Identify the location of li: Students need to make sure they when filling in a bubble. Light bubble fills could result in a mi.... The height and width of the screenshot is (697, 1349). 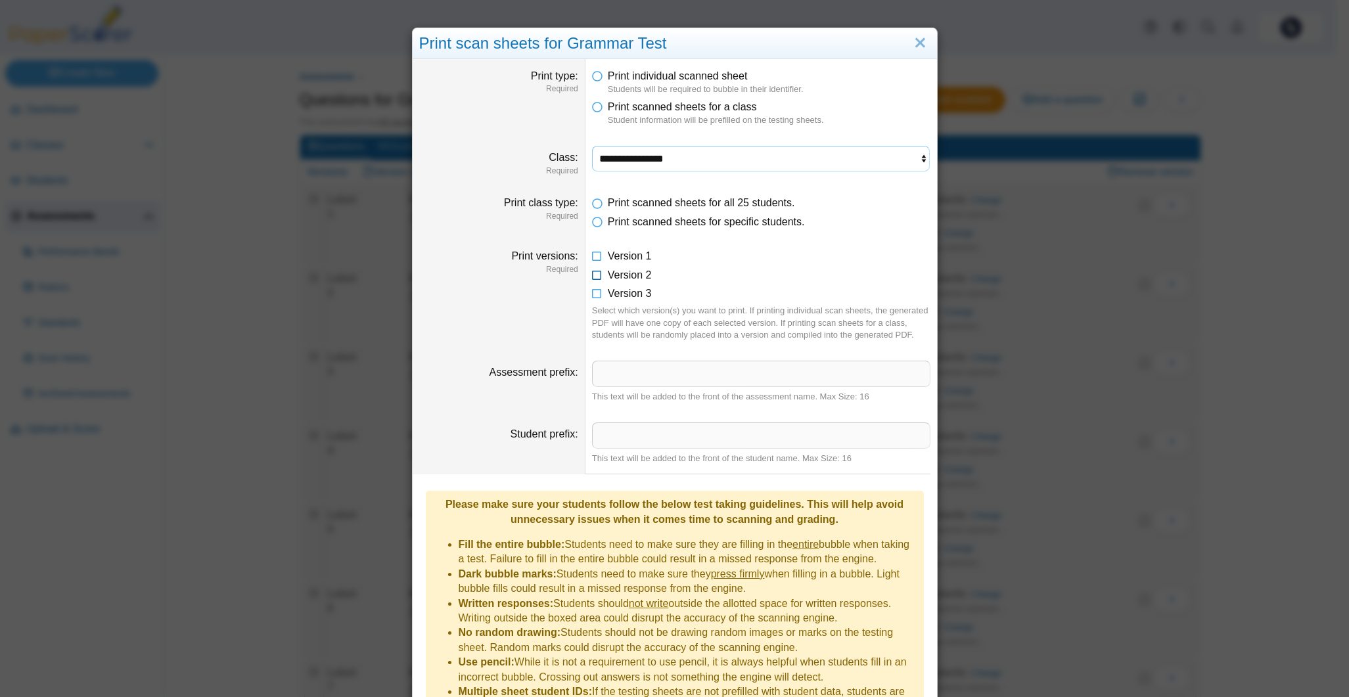
(688, 581).